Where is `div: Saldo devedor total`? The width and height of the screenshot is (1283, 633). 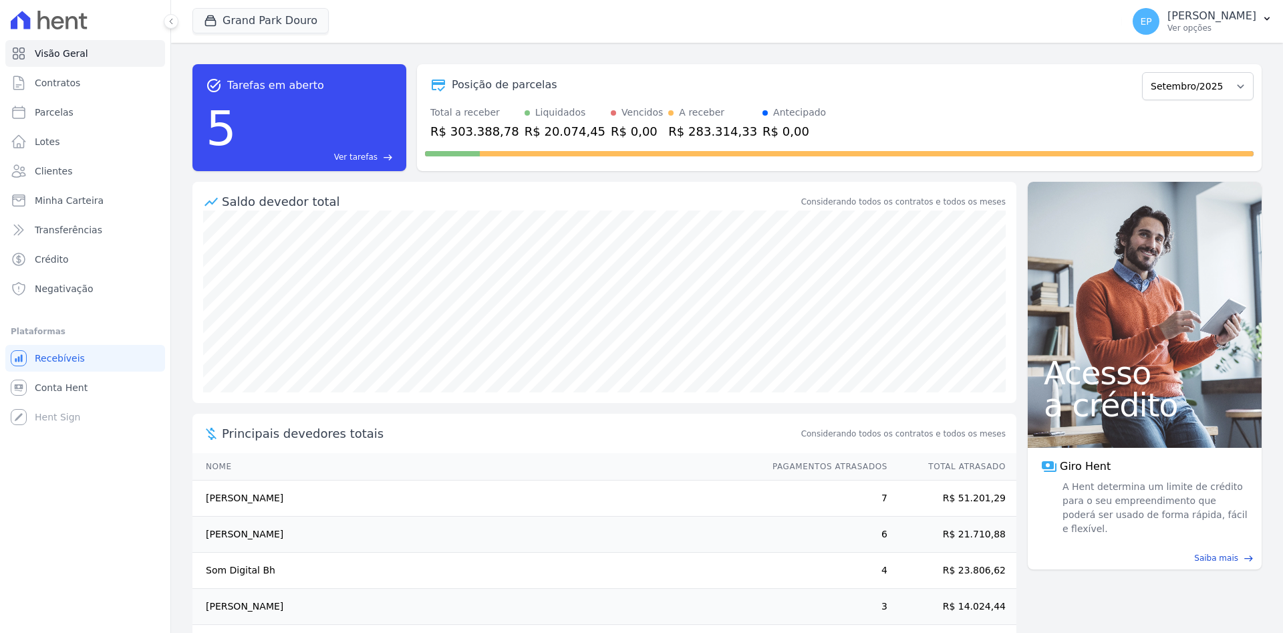
div: Saldo devedor total is located at coordinates (510, 201).